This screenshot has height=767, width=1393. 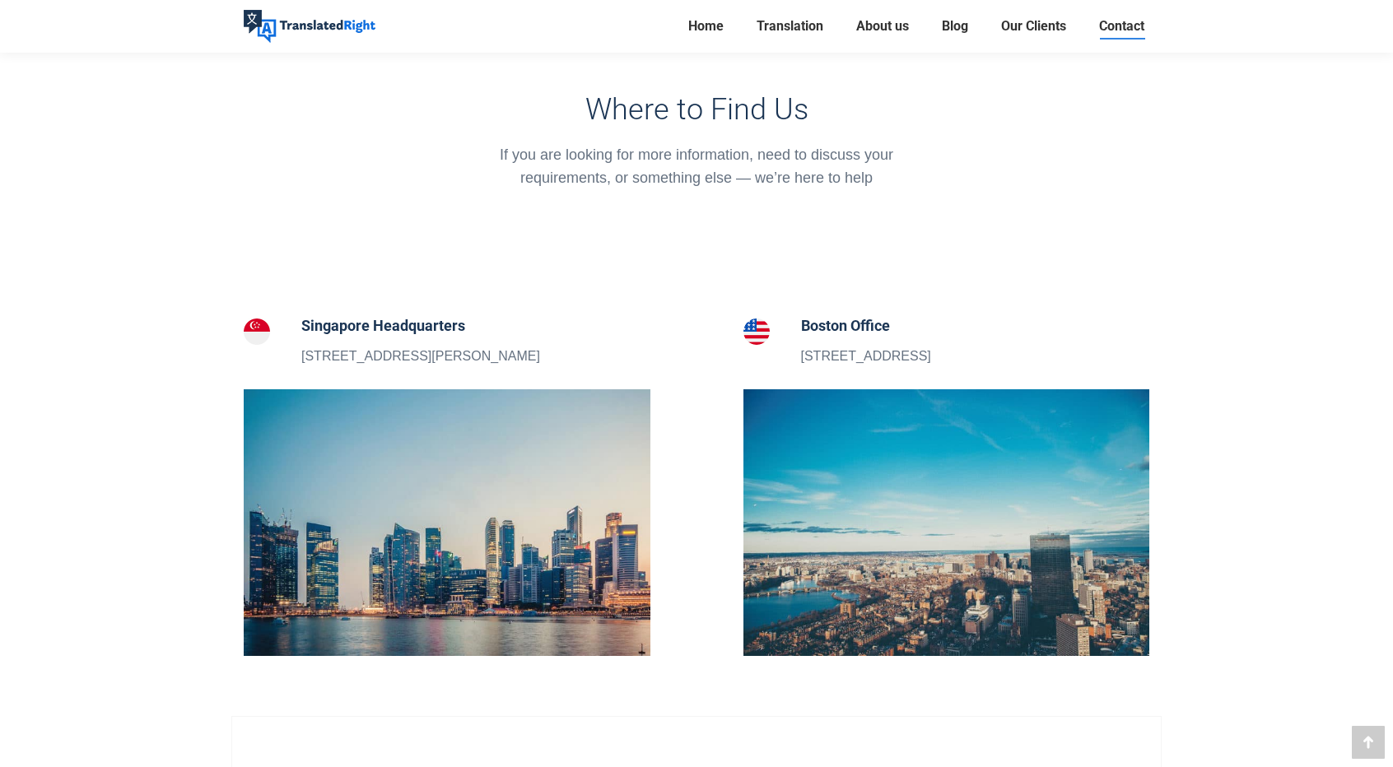 What do you see at coordinates (697, 110) in the screenshot?
I see `h3: Where to Find Us` at bounding box center [697, 110].